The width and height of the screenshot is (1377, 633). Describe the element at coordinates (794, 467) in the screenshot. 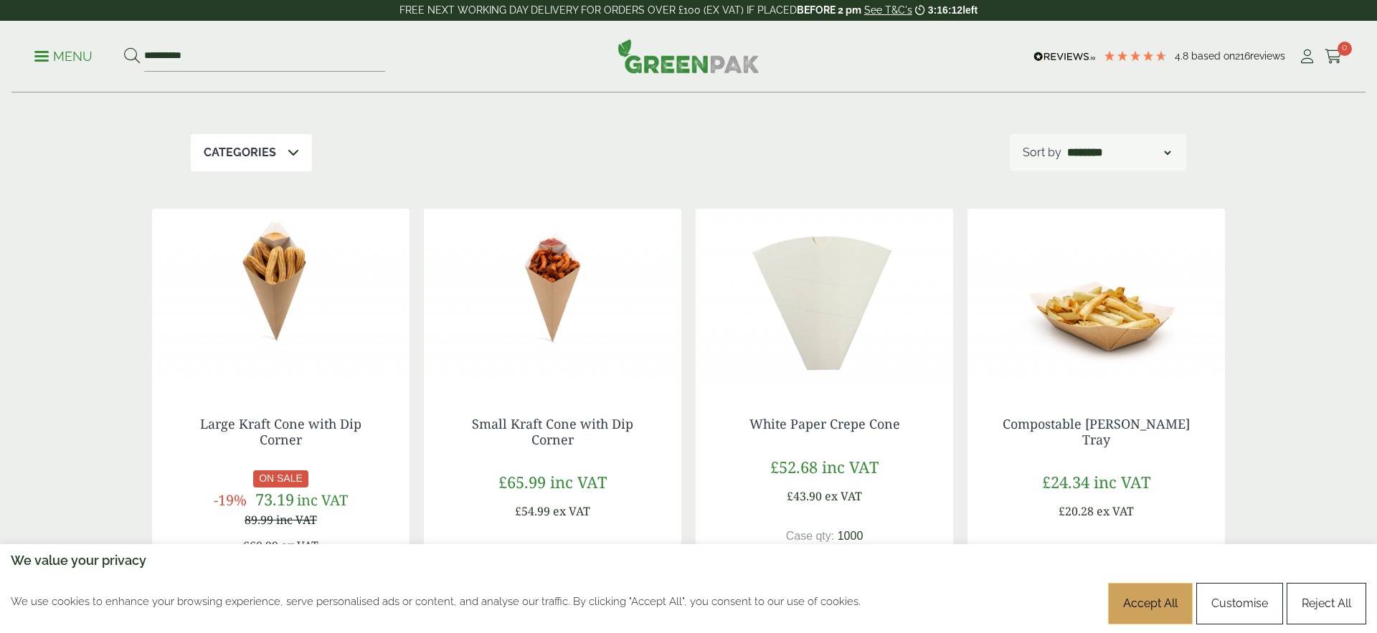

I see `span: £52.68` at that location.